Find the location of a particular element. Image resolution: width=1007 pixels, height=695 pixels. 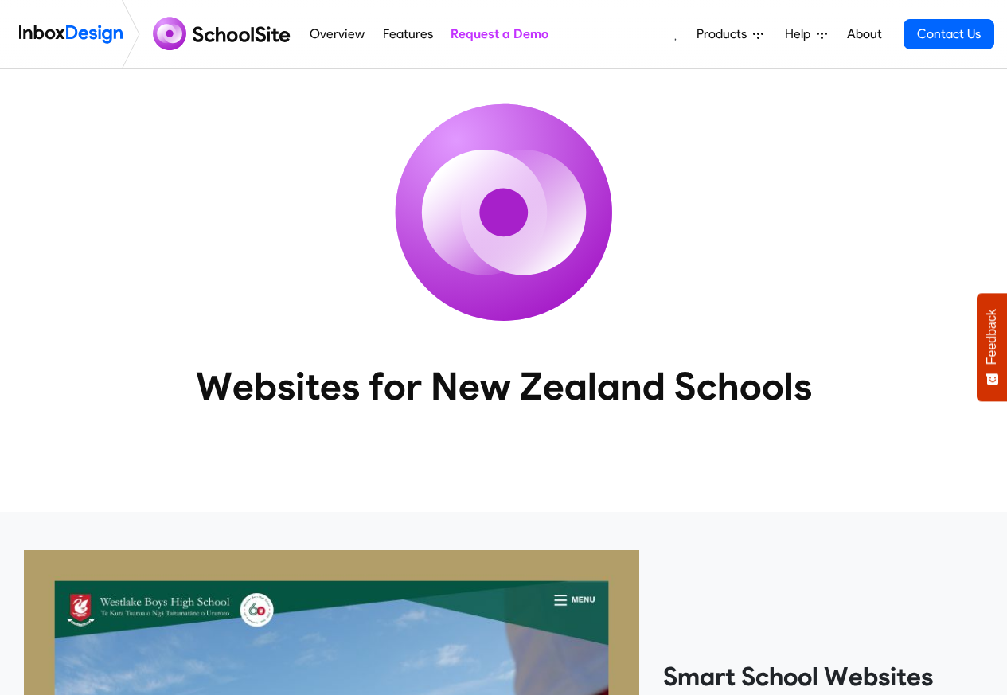

img: schoolsite logo is located at coordinates (224, 34).